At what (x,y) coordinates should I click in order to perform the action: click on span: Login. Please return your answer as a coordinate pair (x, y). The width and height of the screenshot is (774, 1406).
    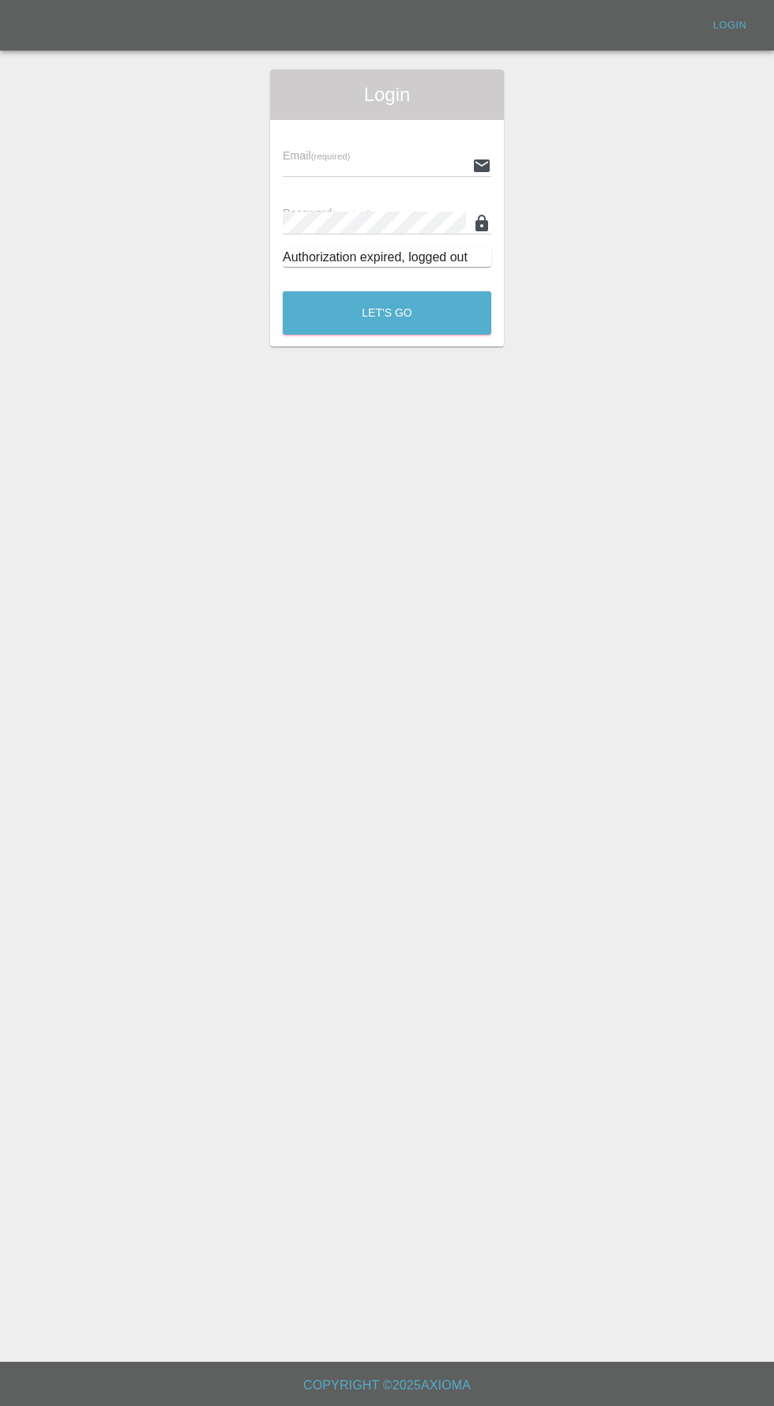
    Looking at the image, I should click on (387, 95).